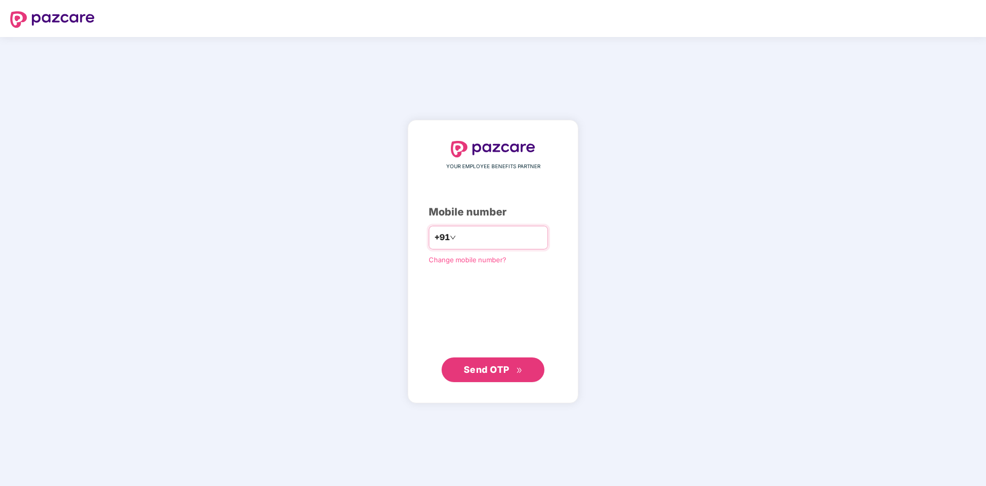 Image resolution: width=986 pixels, height=486 pixels. Describe the element at coordinates (442, 237) in the screenshot. I see `span: +91` at that location.